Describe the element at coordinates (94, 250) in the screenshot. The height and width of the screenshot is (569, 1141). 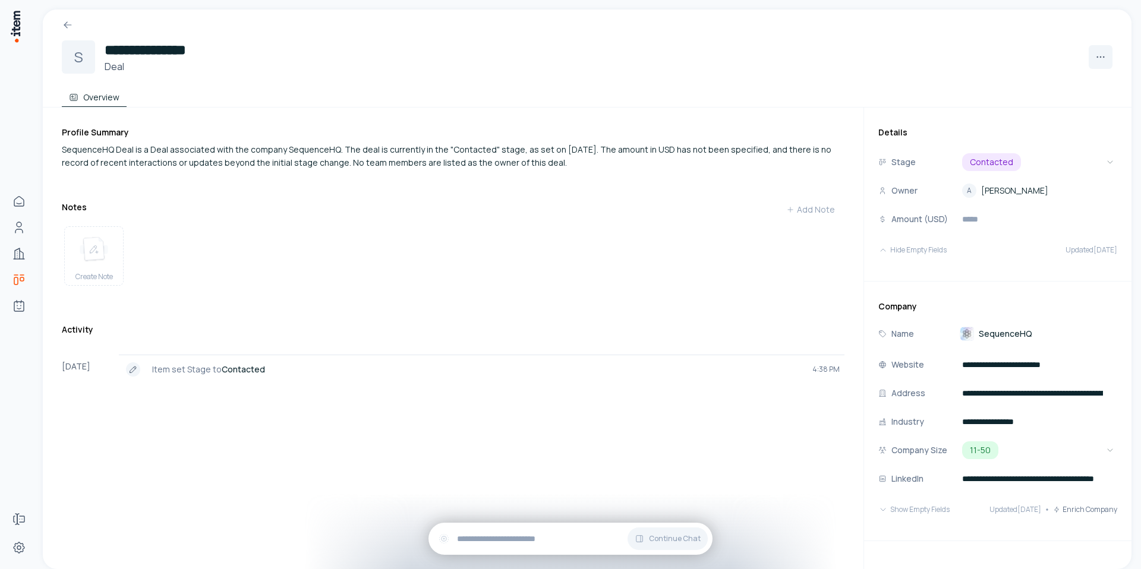
I see `img: create note` at that location.